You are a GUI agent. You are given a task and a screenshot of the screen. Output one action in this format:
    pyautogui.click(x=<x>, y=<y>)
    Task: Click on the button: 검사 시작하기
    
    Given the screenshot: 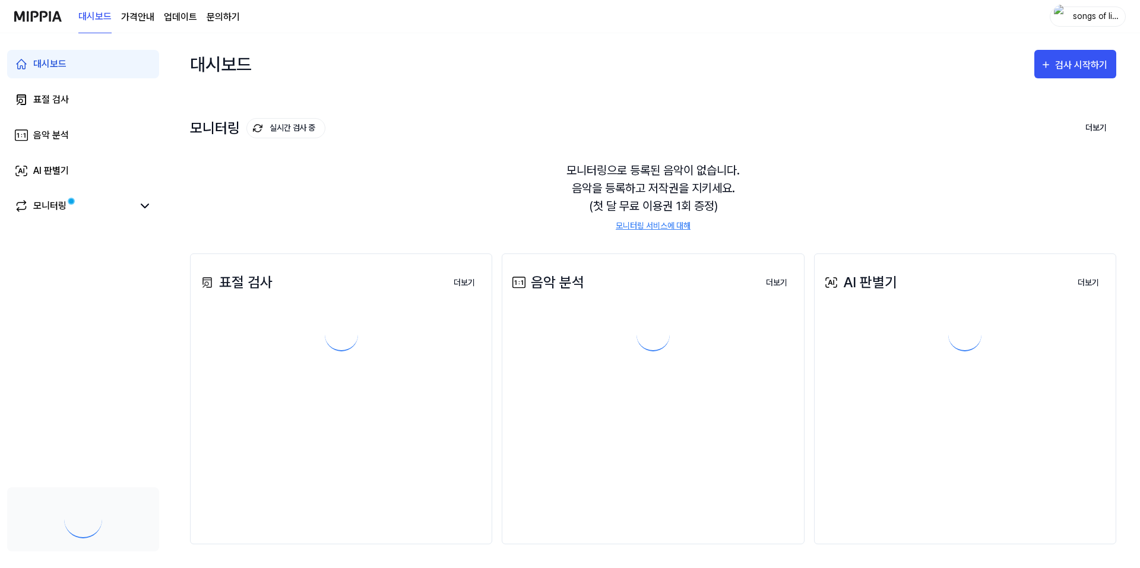 What is the action you would take?
    pyautogui.click(x=1075, y=64)
    